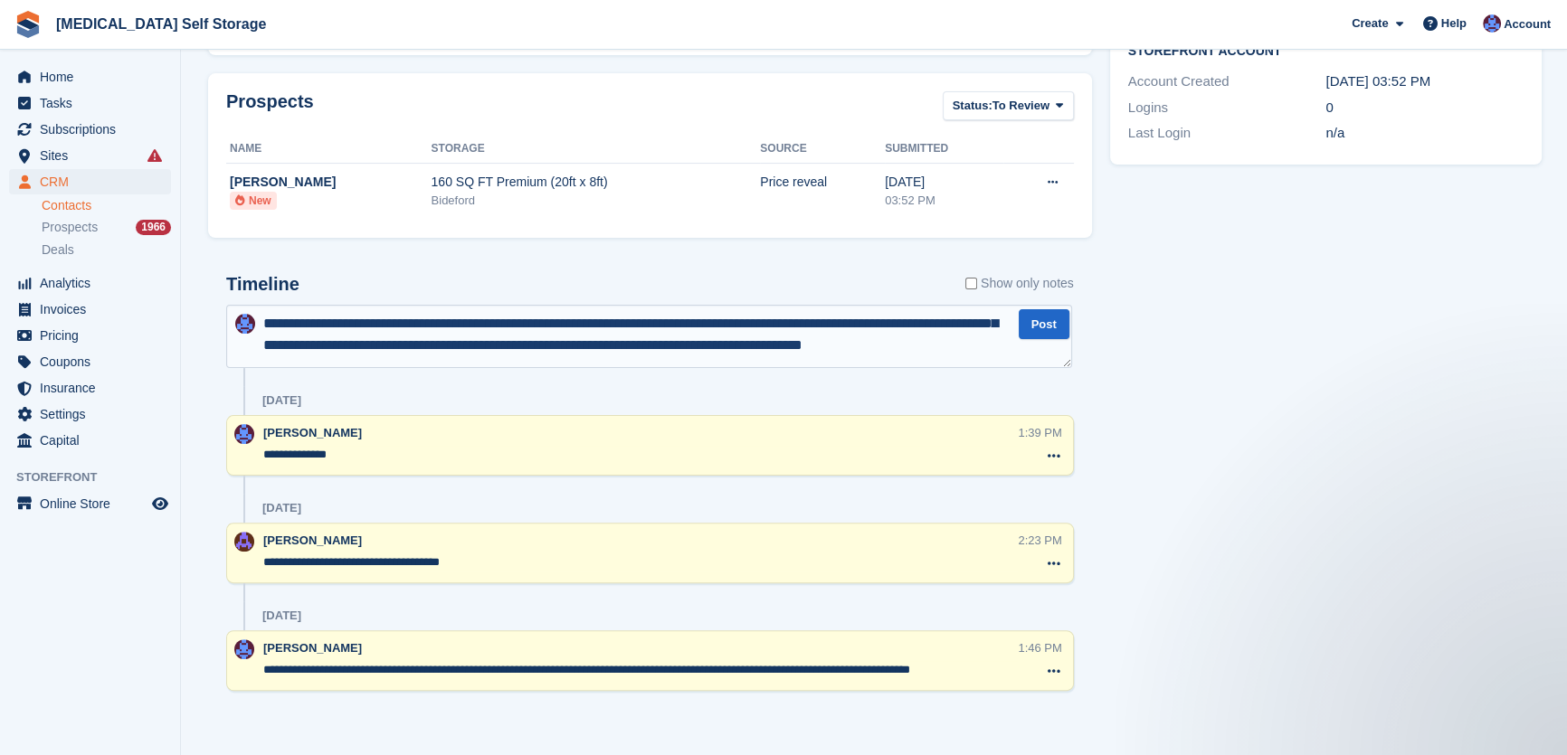  I want to click on th: Source, so click(822, 149).